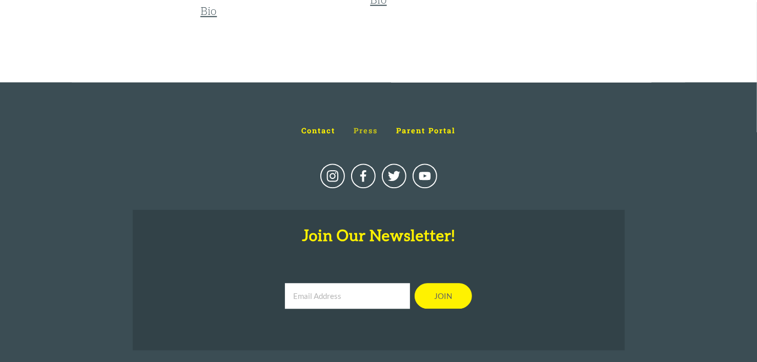 This screenshot has height=362, width=757. Describe the element at coordinates (425, 176) in the screenshot. I see `a: Doug Schachtel` at that location.